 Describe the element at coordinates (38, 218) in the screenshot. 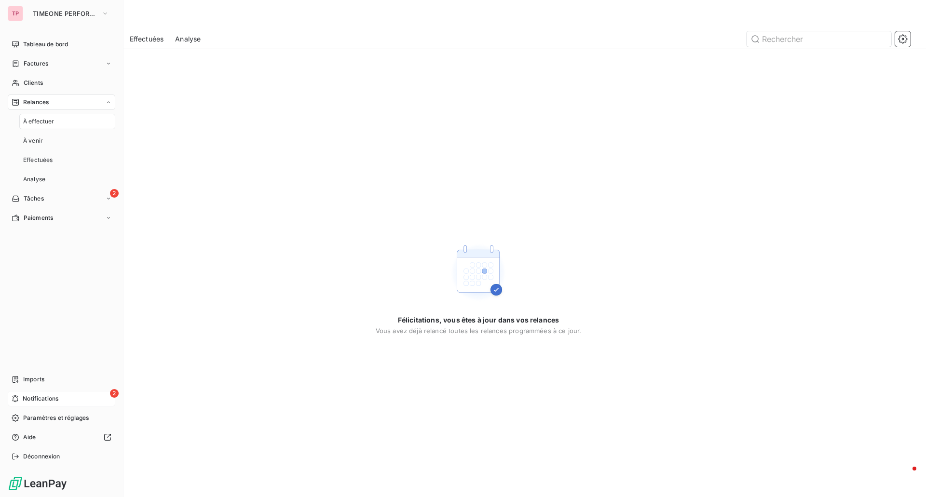

I see `span: Paiements` at that location.